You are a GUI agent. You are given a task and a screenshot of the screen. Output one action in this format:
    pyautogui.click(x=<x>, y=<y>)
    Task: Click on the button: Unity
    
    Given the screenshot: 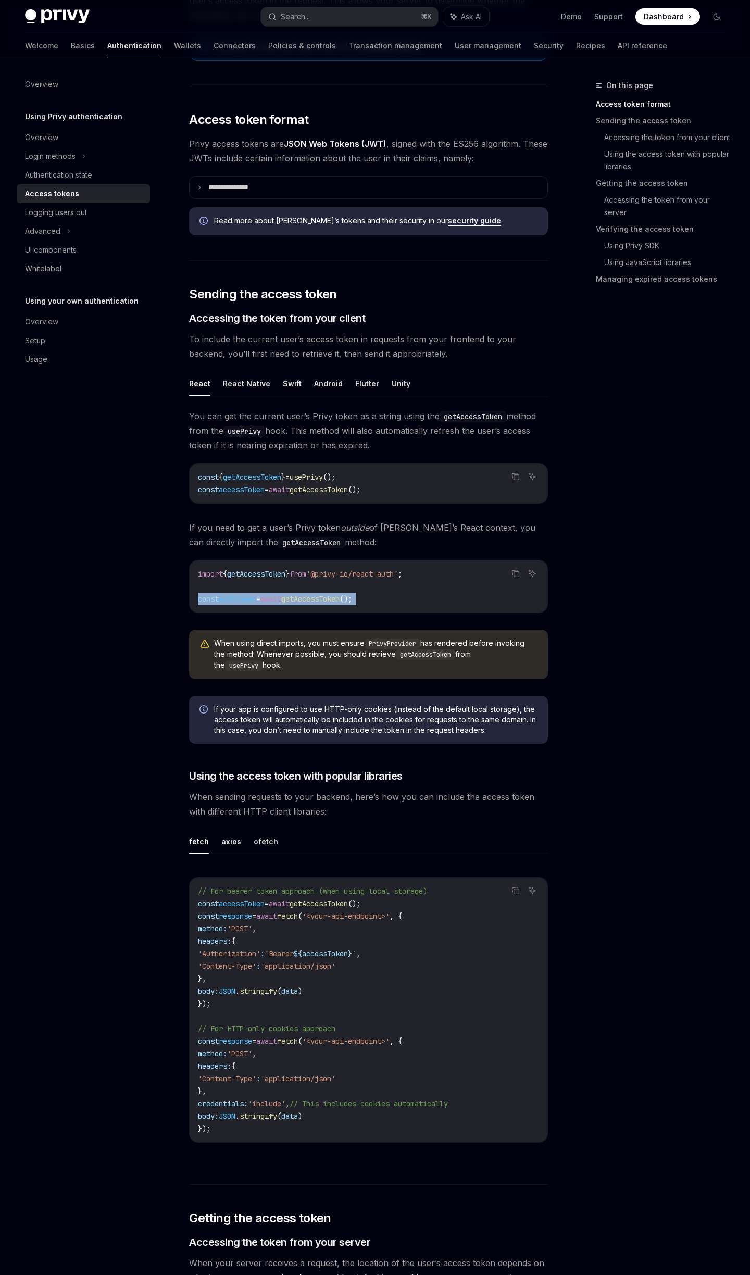 What is the action you would take?
    pyautogui.click(x=401, y=383)
    